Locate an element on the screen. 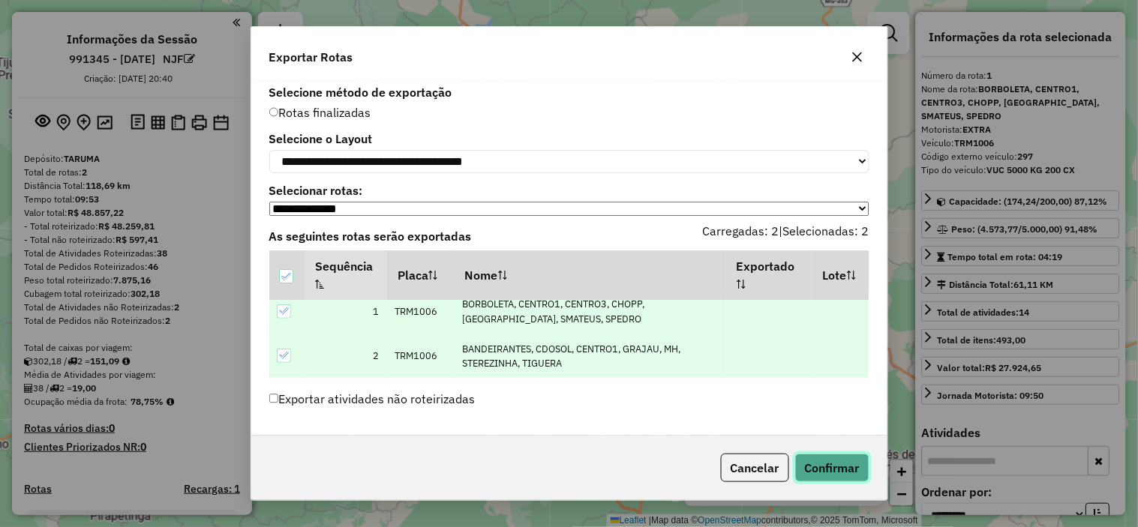 This screenshot has width=1138, height=527. label: Selecione método de exportação is located at coordinates (570, 92).